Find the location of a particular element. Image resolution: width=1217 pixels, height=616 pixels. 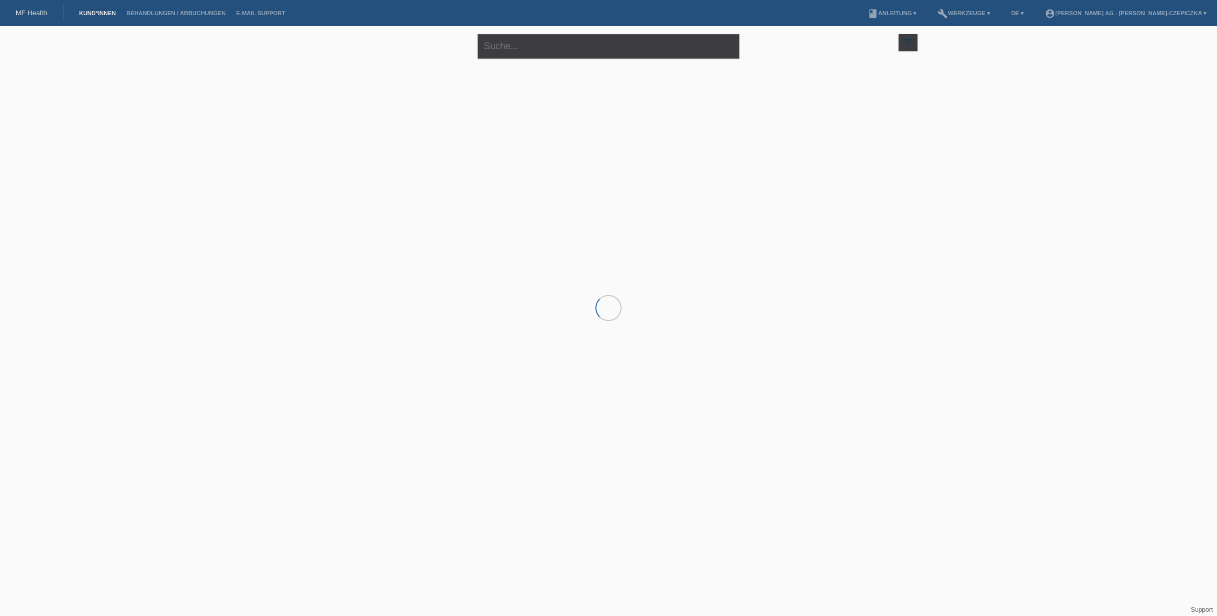

a: buildWerkzeuge ▾ is located at coordinates (964, 13).